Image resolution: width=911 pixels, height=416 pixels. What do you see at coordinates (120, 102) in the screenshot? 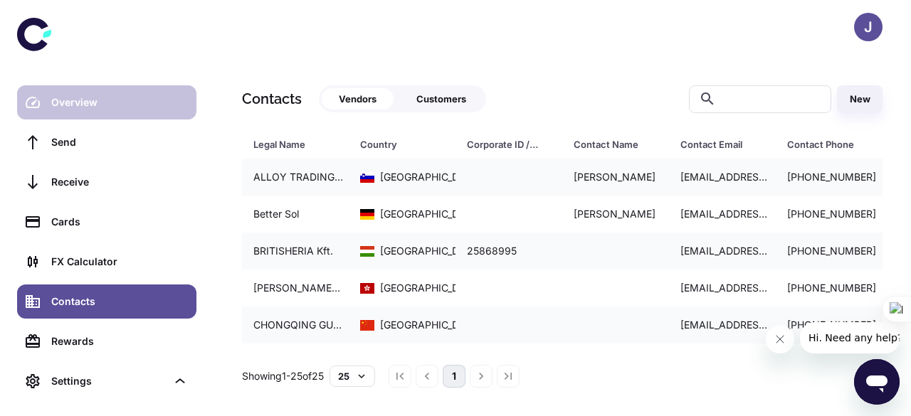
I see `div: Overview` at bounding box center [120, 102].